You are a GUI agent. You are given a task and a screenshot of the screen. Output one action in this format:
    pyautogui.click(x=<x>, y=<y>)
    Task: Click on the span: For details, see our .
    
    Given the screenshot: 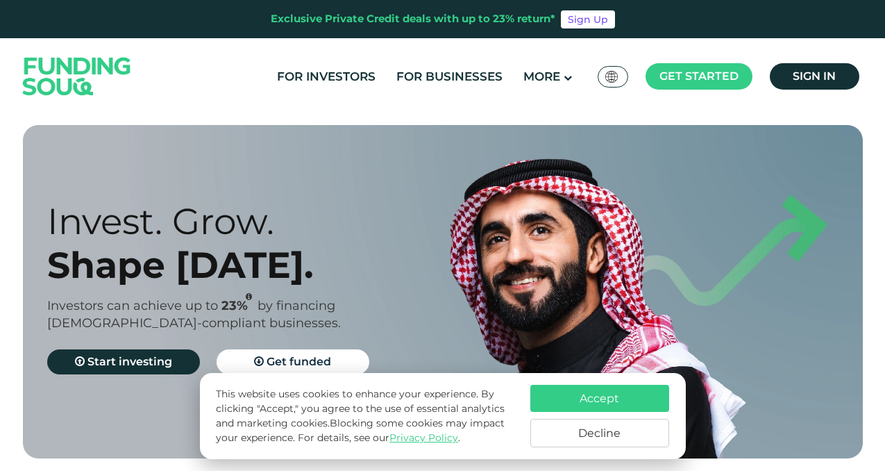 What is the action you would take?
    pyautogui.click(x=379, y=437)
    